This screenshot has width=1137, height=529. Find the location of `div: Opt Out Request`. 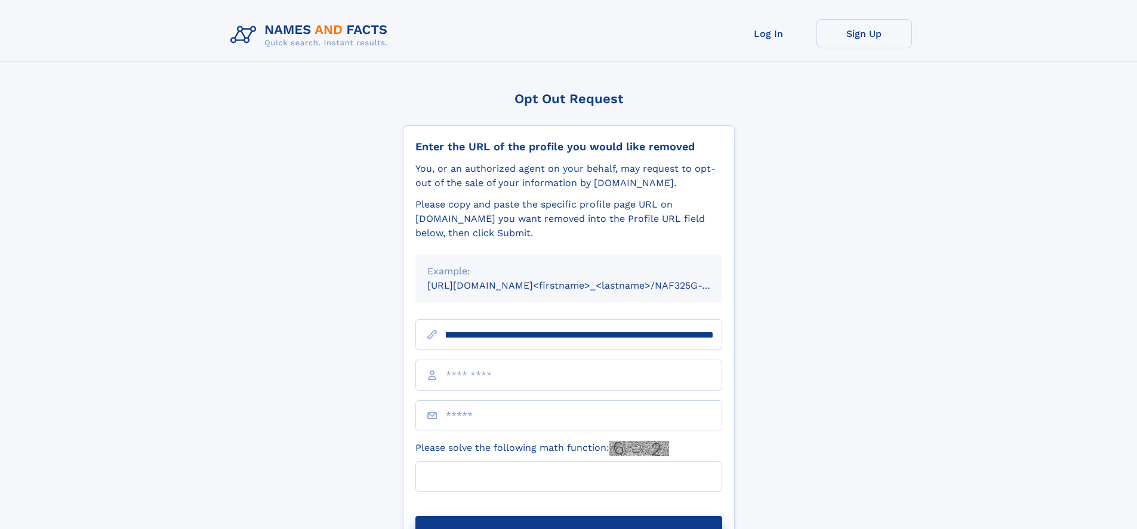

div: Opt Out Request is located at coordinates (569, 98).